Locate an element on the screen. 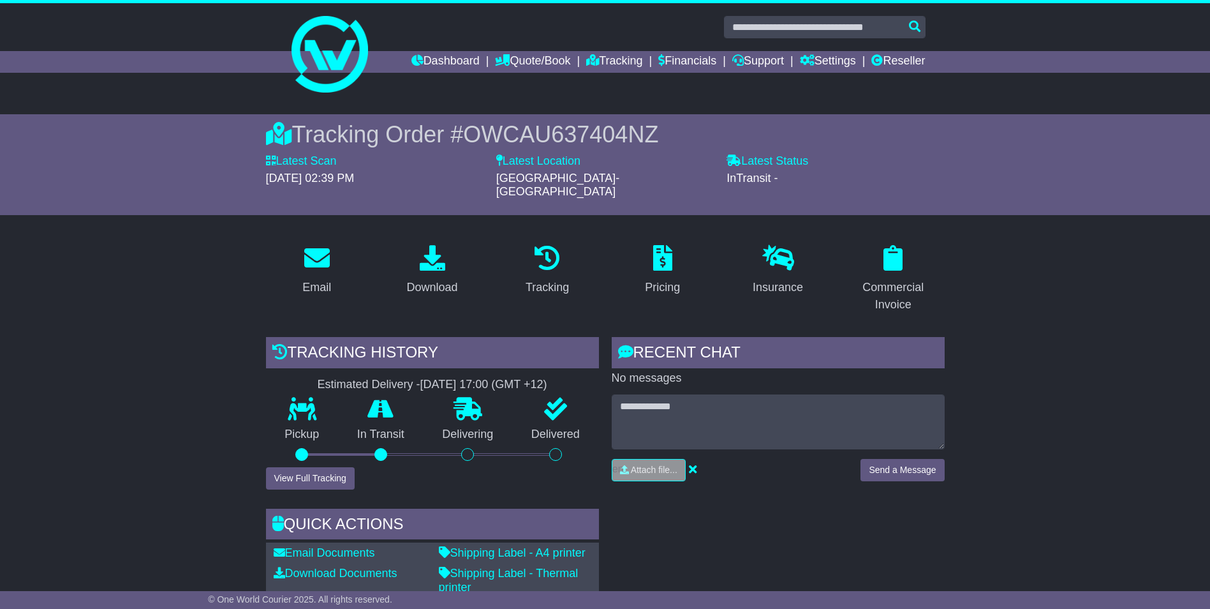 The width and height of the screenshot is (1210, 609). a: Reseller is located at coordinates (898, 62).